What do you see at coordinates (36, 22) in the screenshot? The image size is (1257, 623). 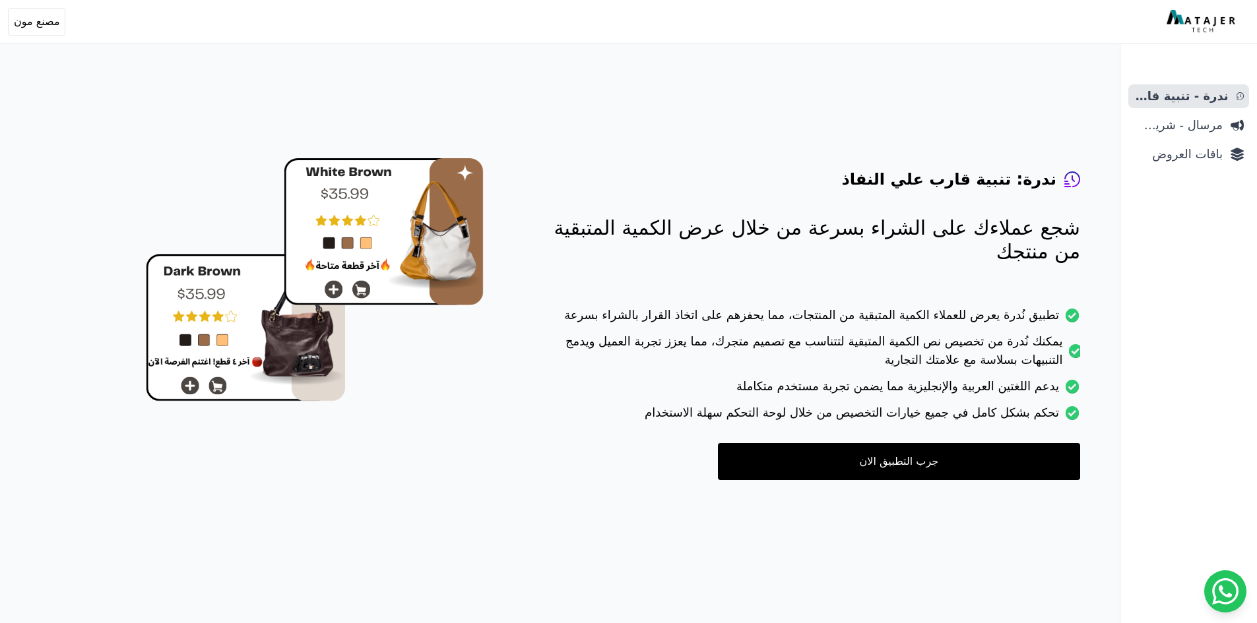 I see `button: مصنع مون` at bounding box center [36, 22].